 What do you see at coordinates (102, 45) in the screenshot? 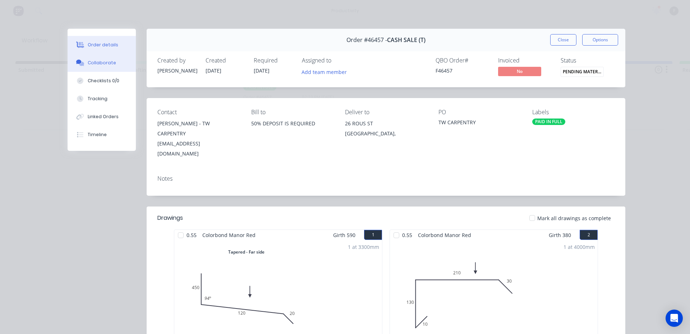
I see `button: Order details` at bounding box center [102, 45].